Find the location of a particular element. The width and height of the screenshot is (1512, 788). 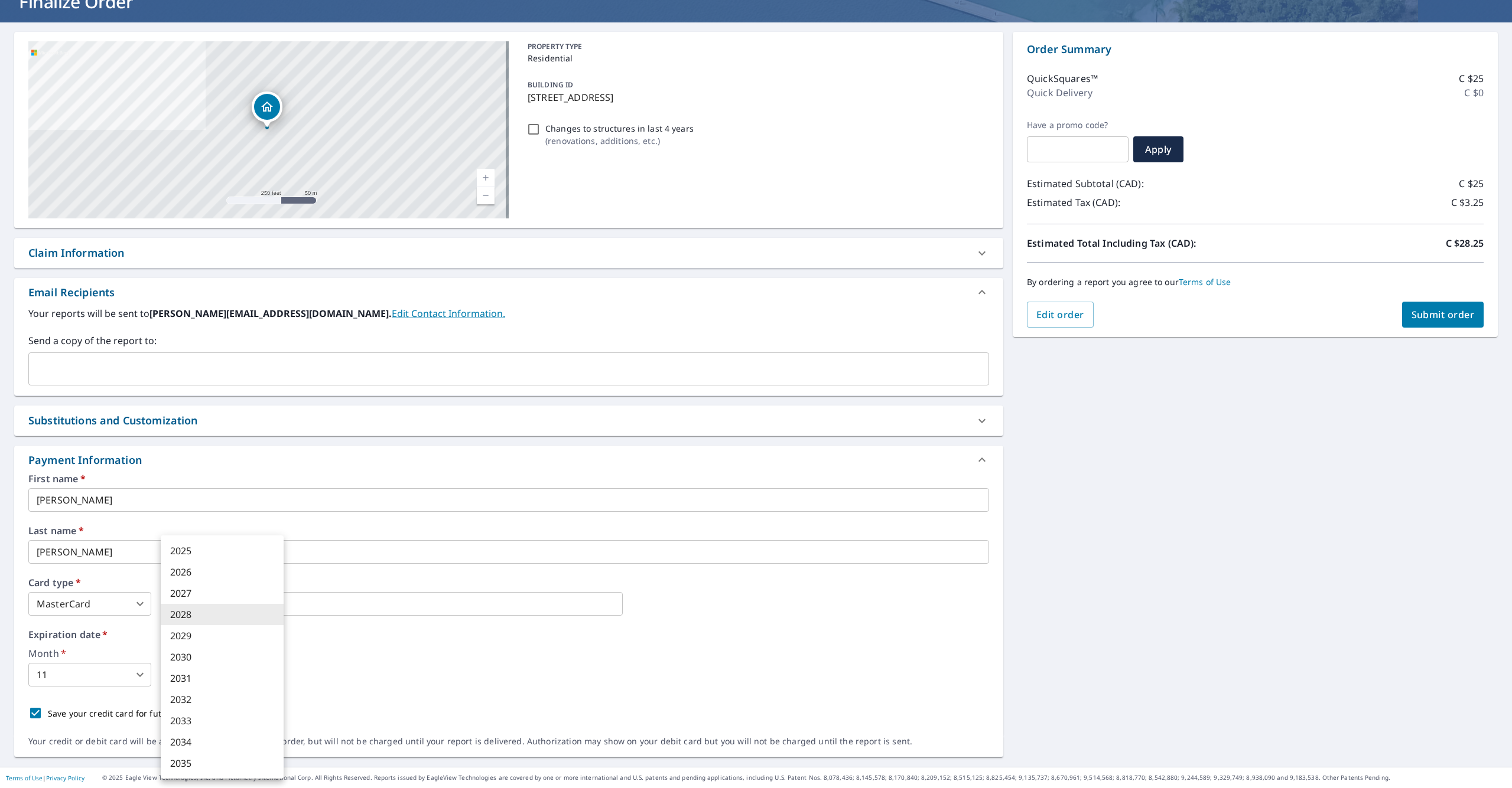

li: 2032 is located at coordinates (222, 699).